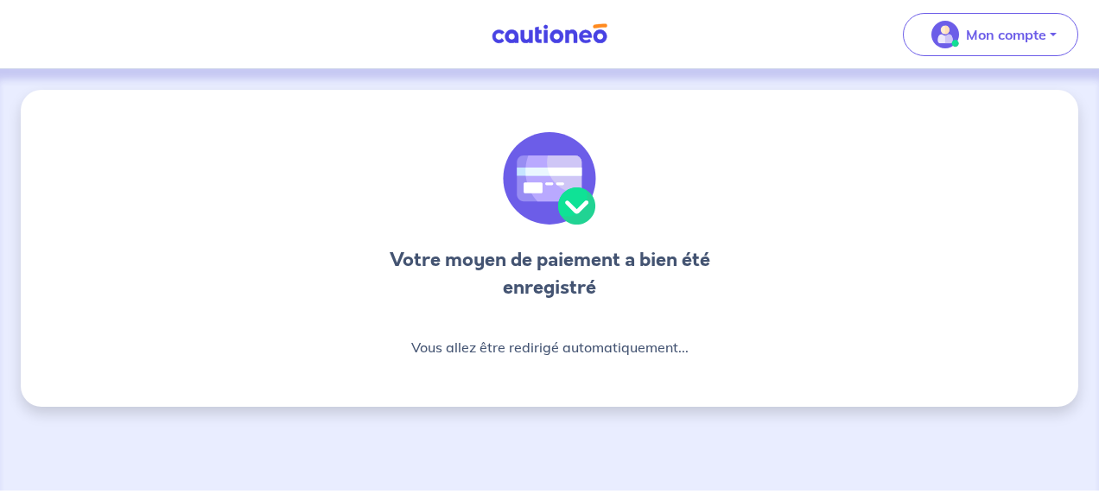 This screenshot has height=494, width=1099. What do you see at coordinates (1005, 35) in the screenshot?
I see `p: Mon compte` at bounding box center [1005, 35].